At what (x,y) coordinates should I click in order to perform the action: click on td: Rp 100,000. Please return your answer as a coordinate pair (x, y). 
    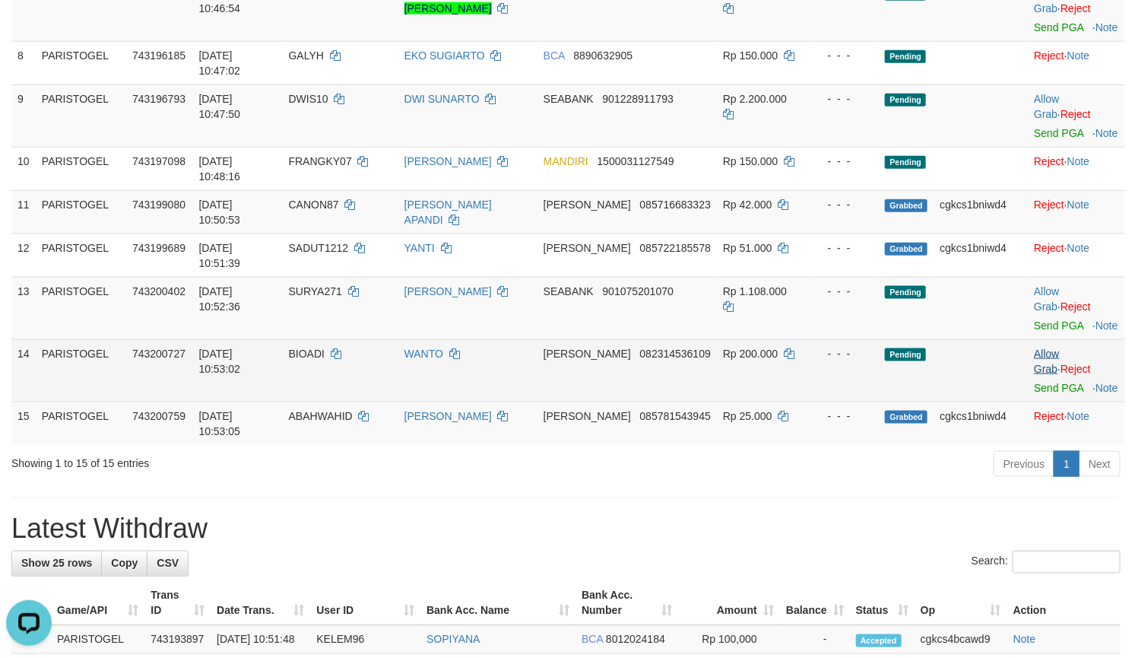
    Looking at the image, I should click on (729, 639).